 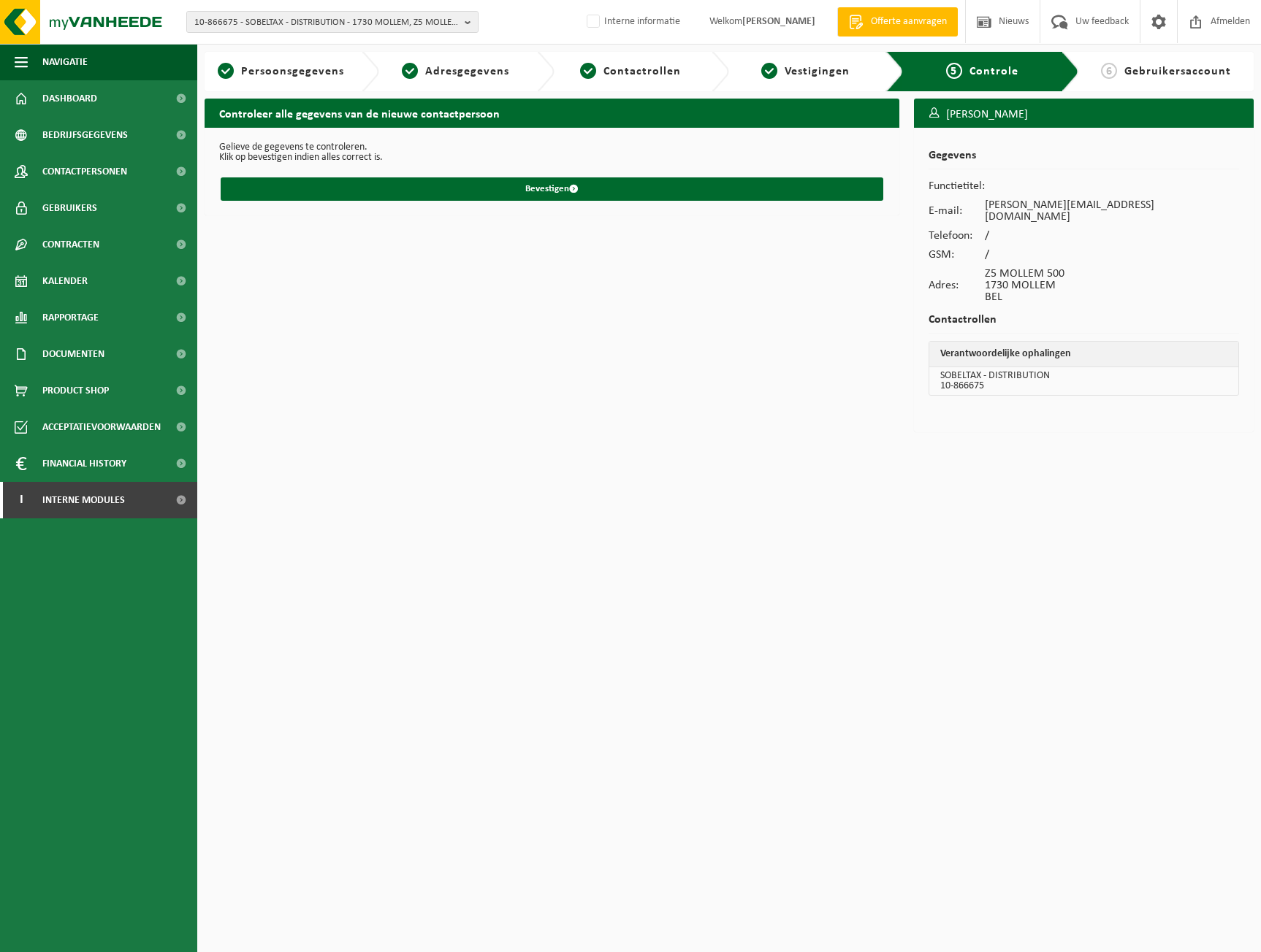 I want to click on td: Telefoon:, so click(x=956, y=236).